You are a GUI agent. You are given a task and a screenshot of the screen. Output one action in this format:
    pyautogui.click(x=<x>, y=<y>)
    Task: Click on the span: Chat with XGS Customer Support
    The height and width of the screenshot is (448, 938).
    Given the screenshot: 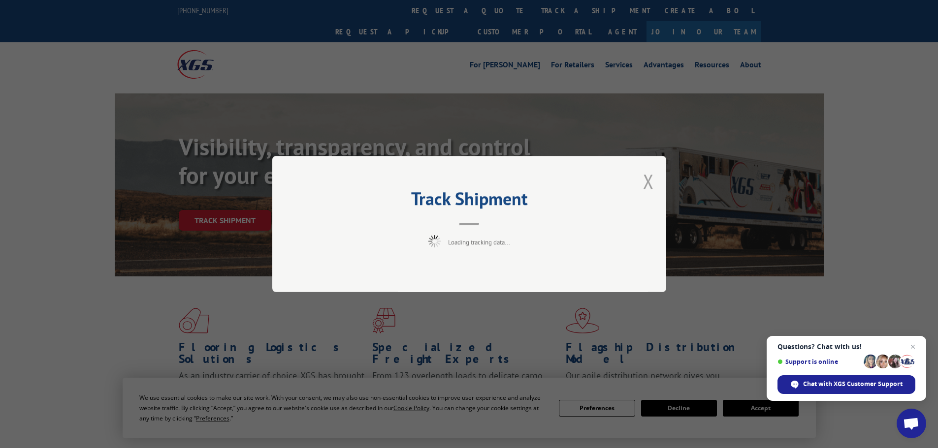 What is the action you would take?
    pyautogui.click(x=853, y=384)
    